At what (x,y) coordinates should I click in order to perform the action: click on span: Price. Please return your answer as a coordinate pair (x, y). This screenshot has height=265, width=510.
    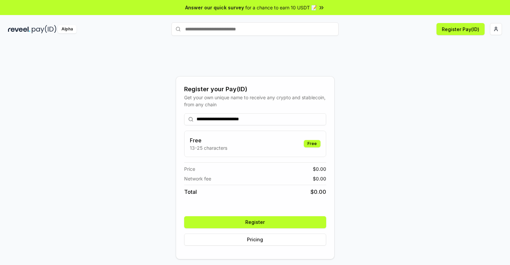
    Looking at the image, I should click on (189, 169).